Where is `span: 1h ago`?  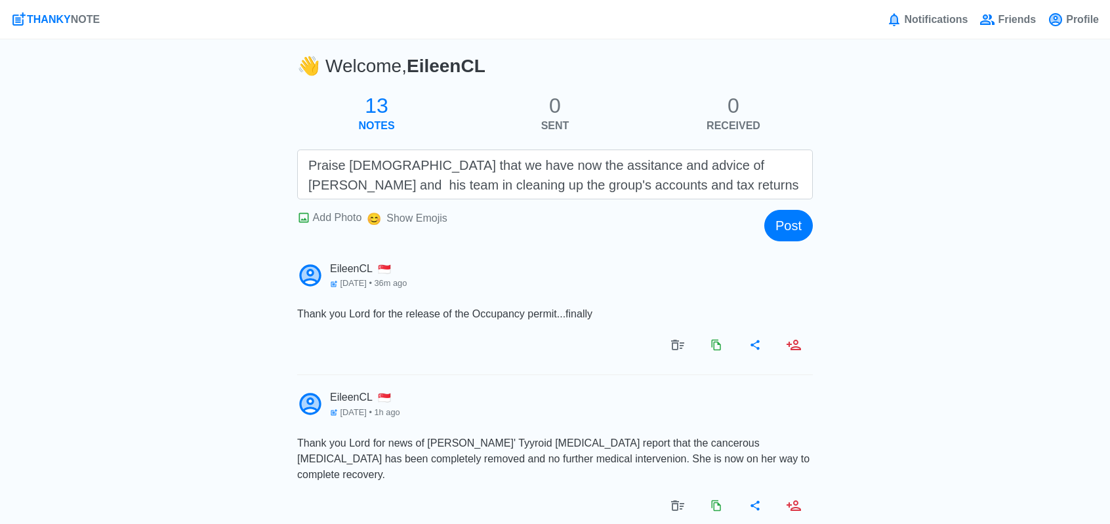 span: 1h ago is located at coordinates (386, 412).